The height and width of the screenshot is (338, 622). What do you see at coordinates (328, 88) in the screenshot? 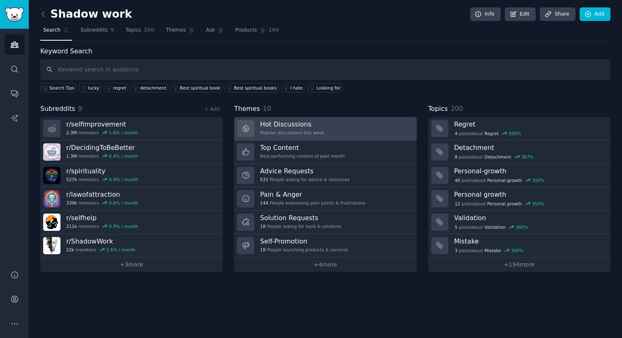
I see `div: Looking for` at bounding box center [328, 88].